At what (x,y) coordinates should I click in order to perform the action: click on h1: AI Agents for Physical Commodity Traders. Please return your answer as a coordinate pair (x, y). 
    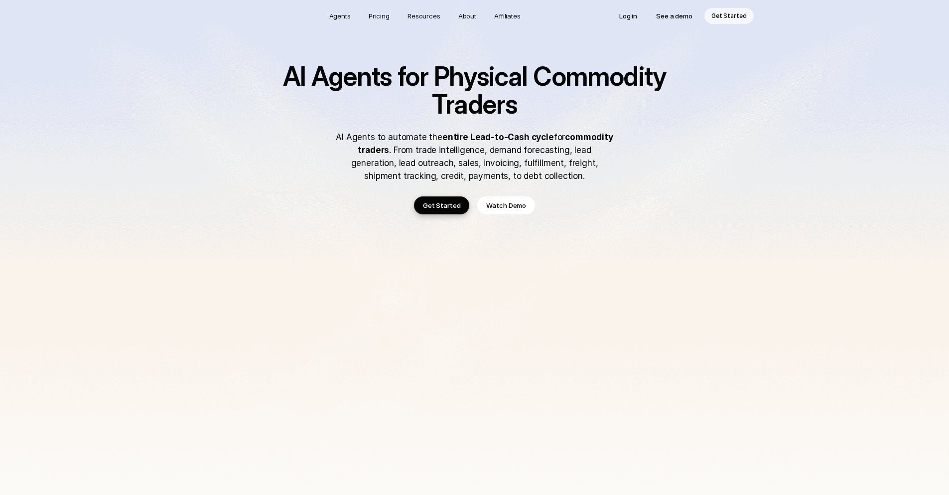
    Looking at the image, I should click on (475, 91).